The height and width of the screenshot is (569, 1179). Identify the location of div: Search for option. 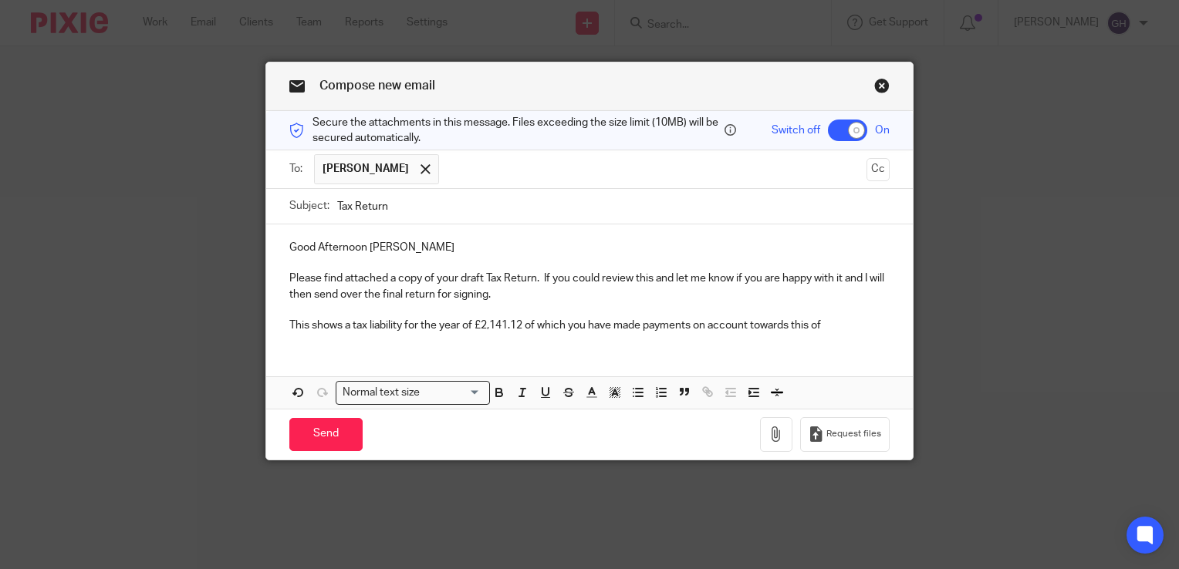
(413, 393).